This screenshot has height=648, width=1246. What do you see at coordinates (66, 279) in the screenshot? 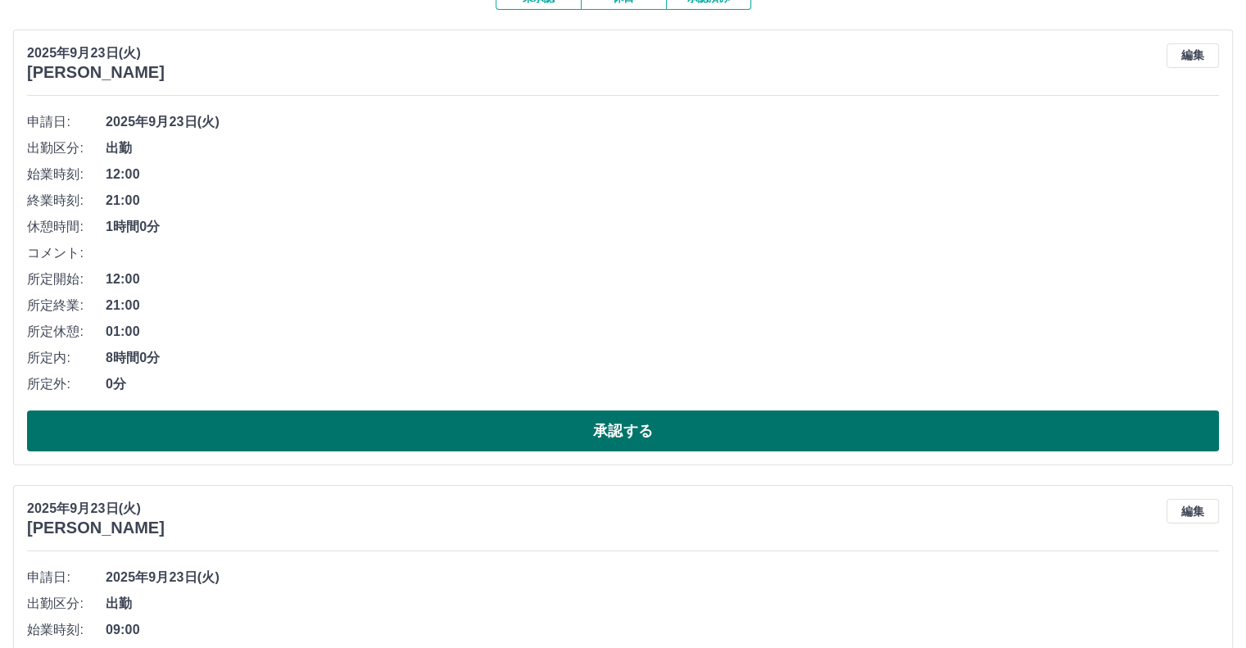
I see `span: 所定開始:` at bounding box center [66, 279].